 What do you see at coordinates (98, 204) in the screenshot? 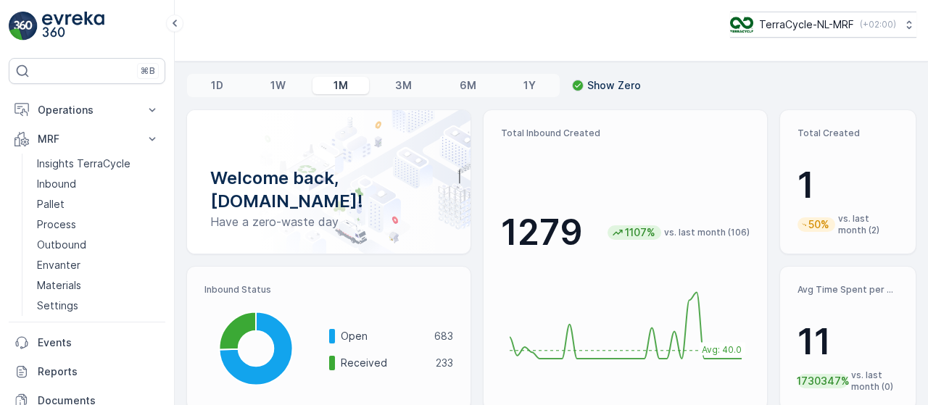
I see `a: Pallet` at bounding box center [98, 204].